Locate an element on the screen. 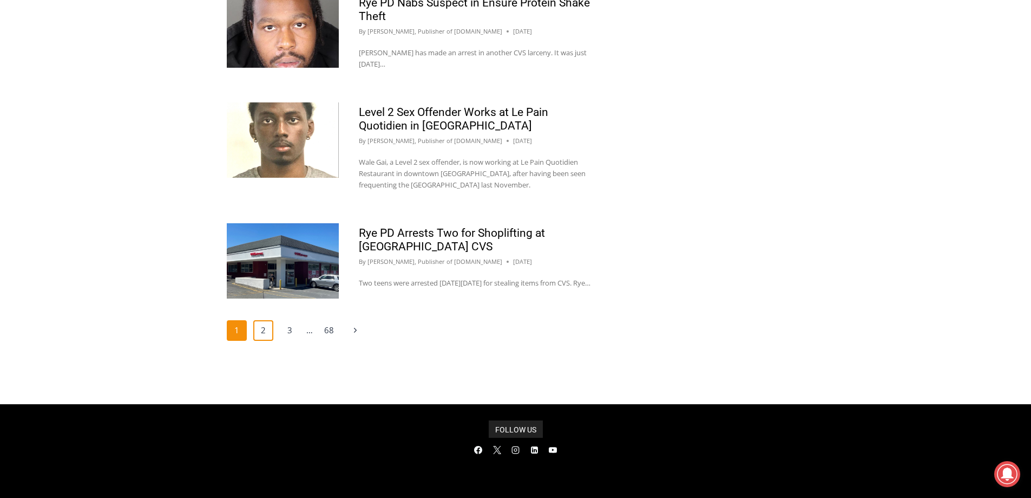 This screenshot has height=498, width=1031. nav: Page navigation is located at coordinates (423, 330).